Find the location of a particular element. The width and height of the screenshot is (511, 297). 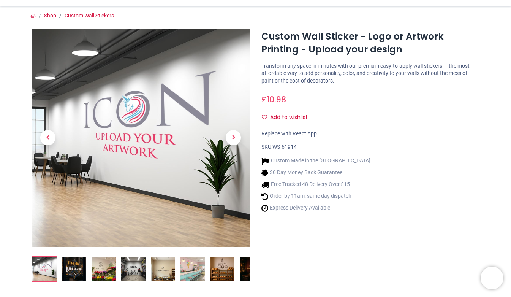

li: Express Delivery Available is located at coordinates (316, 208).